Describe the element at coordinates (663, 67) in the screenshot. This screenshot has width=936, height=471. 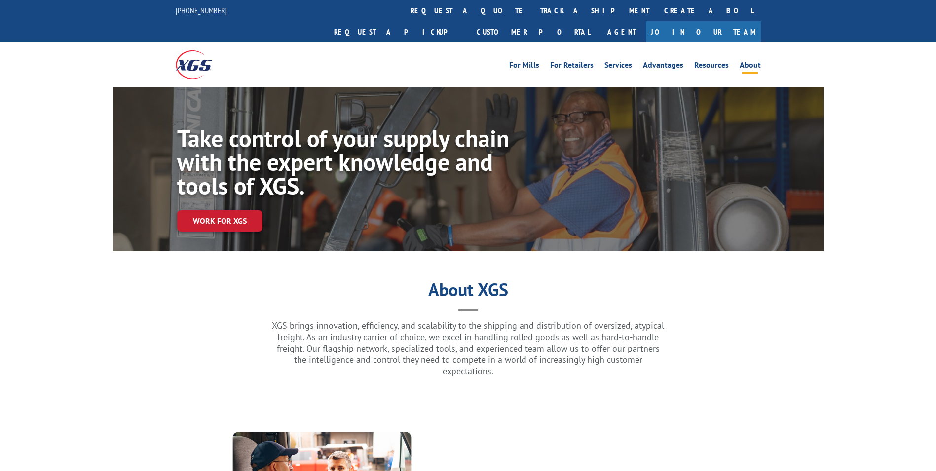
I see `a: Advantages` at that location.